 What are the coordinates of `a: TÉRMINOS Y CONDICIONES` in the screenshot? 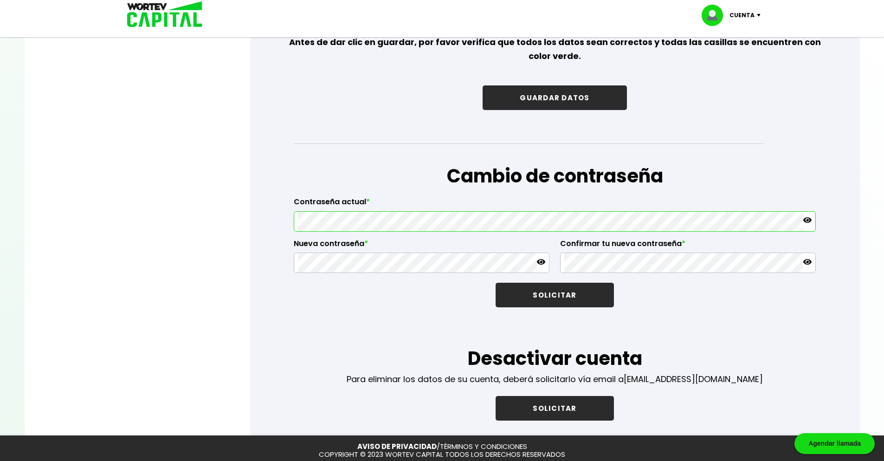 It's located at (484, 446).